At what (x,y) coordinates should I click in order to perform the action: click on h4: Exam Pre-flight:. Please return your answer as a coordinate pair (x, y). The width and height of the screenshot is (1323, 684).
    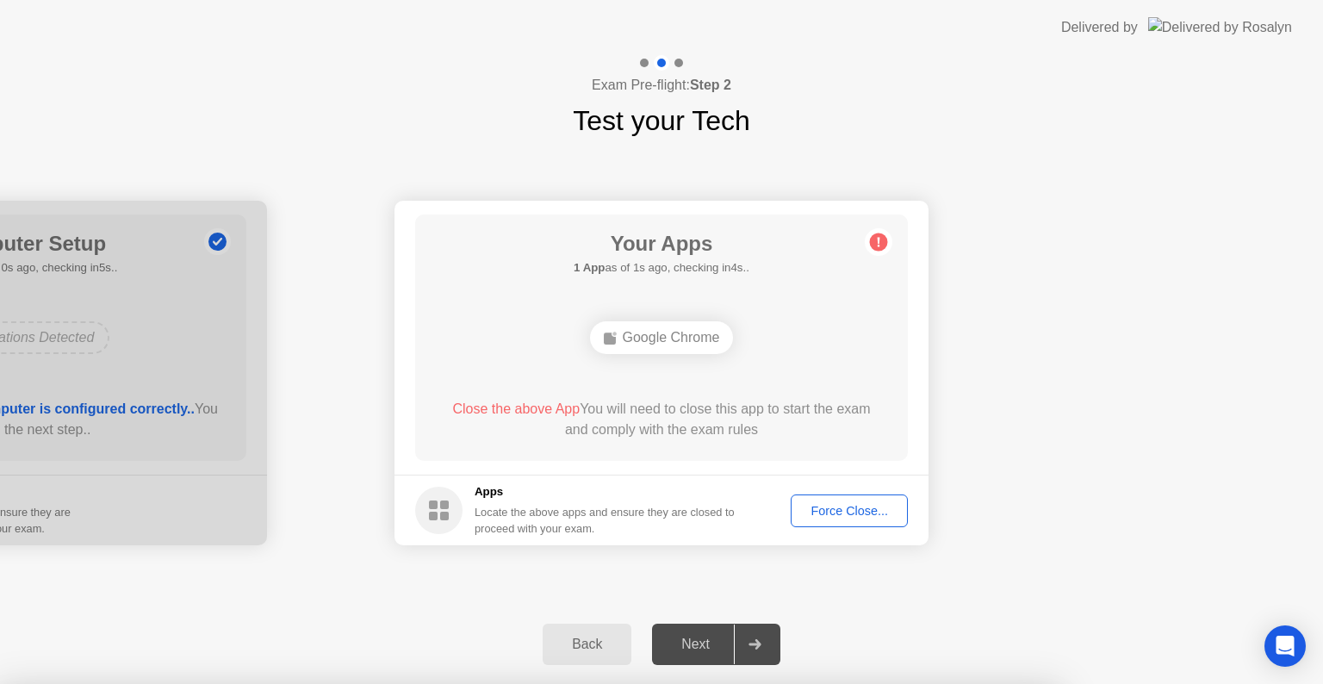
    Looking at the image, I should click on (662, 85).